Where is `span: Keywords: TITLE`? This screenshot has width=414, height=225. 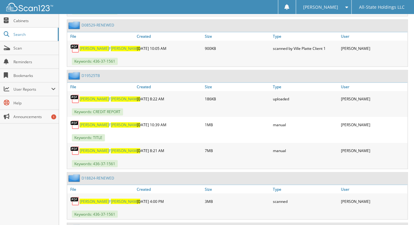
span: Keywords: TITLE is located at coordinates (88, 138).